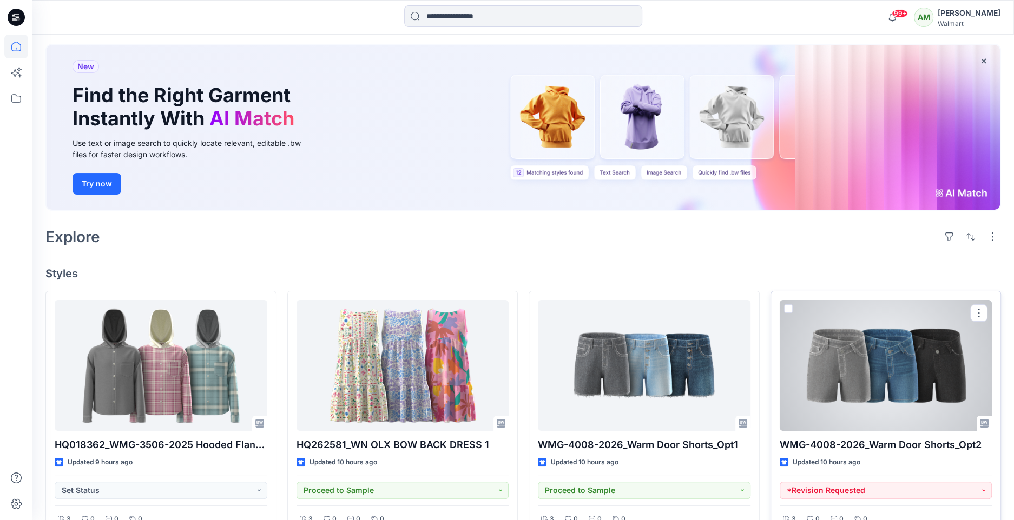  Describe the element at coordinates (97, 184) in the screenshot. I see `button: Try now` at that location.